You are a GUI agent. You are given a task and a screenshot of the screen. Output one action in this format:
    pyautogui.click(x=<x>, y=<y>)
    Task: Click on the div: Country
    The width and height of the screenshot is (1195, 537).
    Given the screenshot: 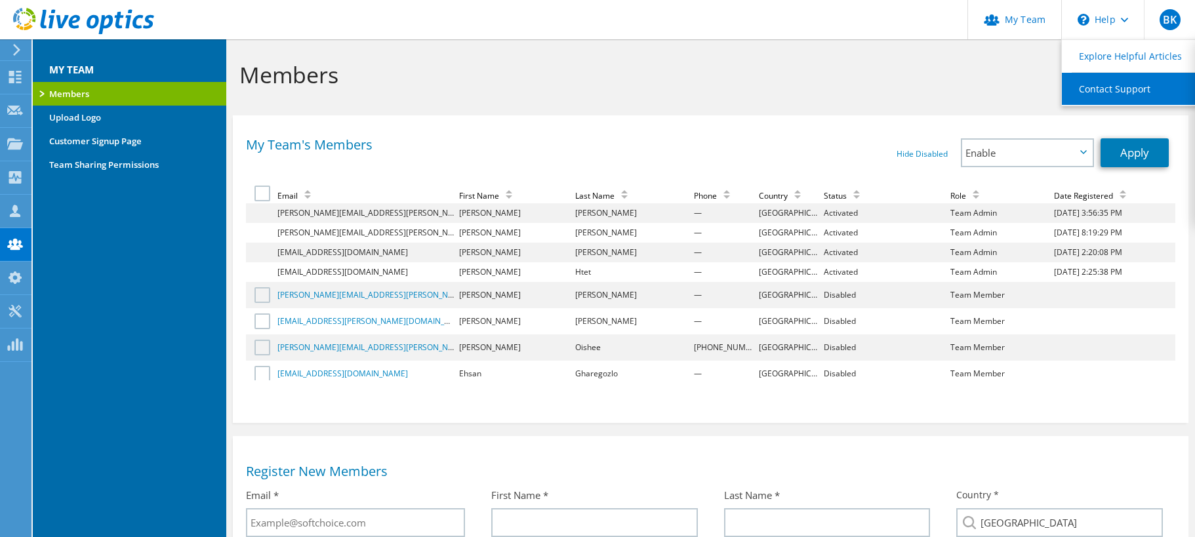 What is the action you would take?
    pyautogui.click(x=783, y=195)
    